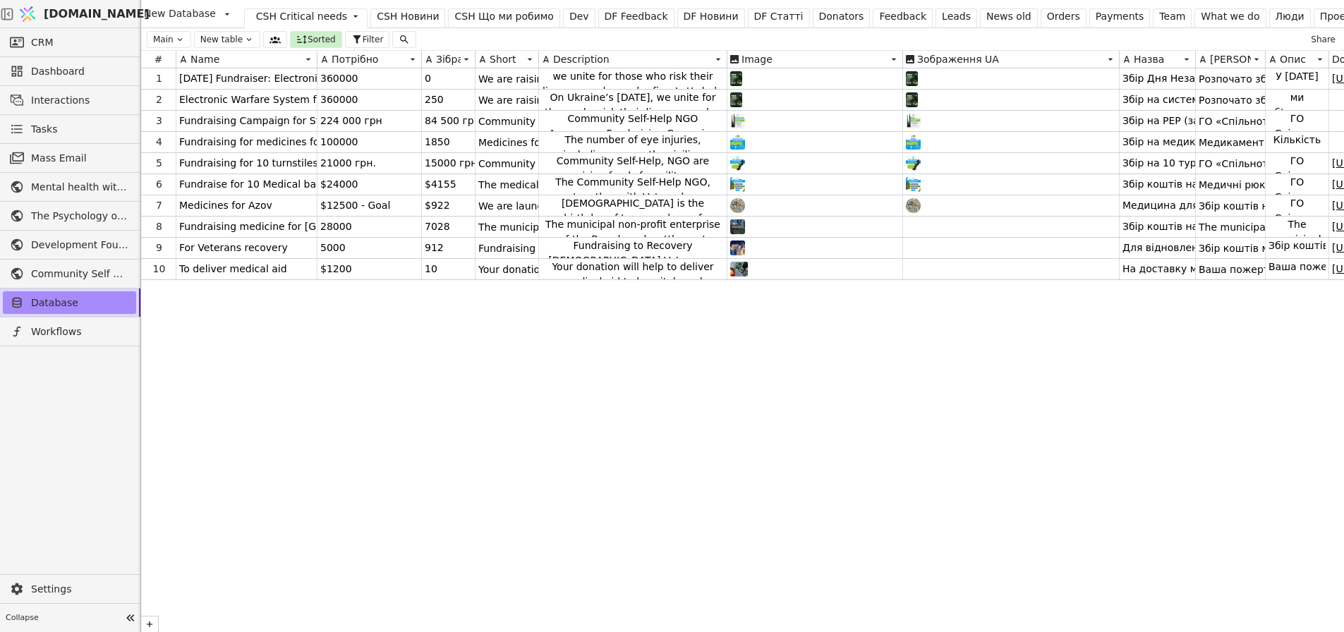  I want to click on span: Назва, so click(1149, 59).